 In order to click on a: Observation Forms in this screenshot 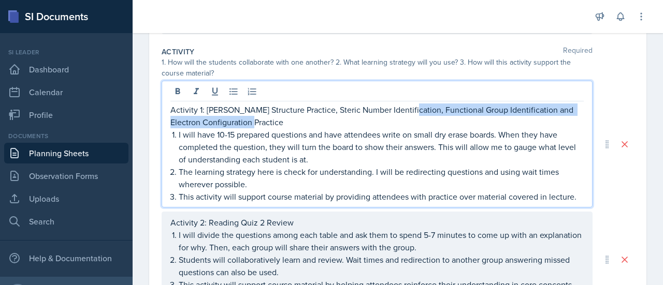, I will do `click(66, 176)`.